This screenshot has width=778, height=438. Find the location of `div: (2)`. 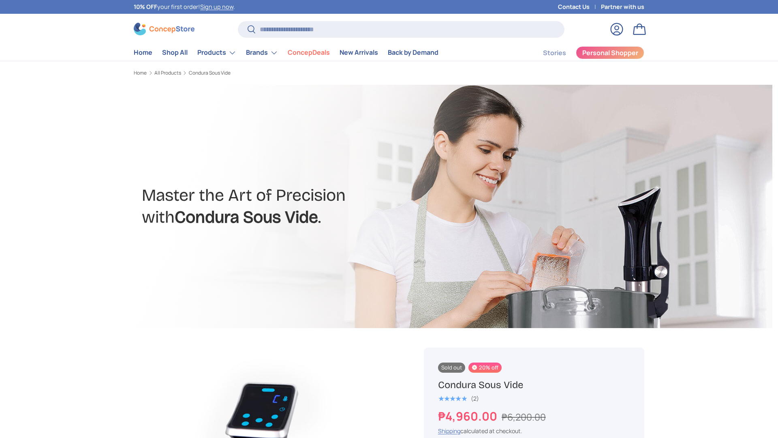

div: (2) is located at coordinates (475, 398).